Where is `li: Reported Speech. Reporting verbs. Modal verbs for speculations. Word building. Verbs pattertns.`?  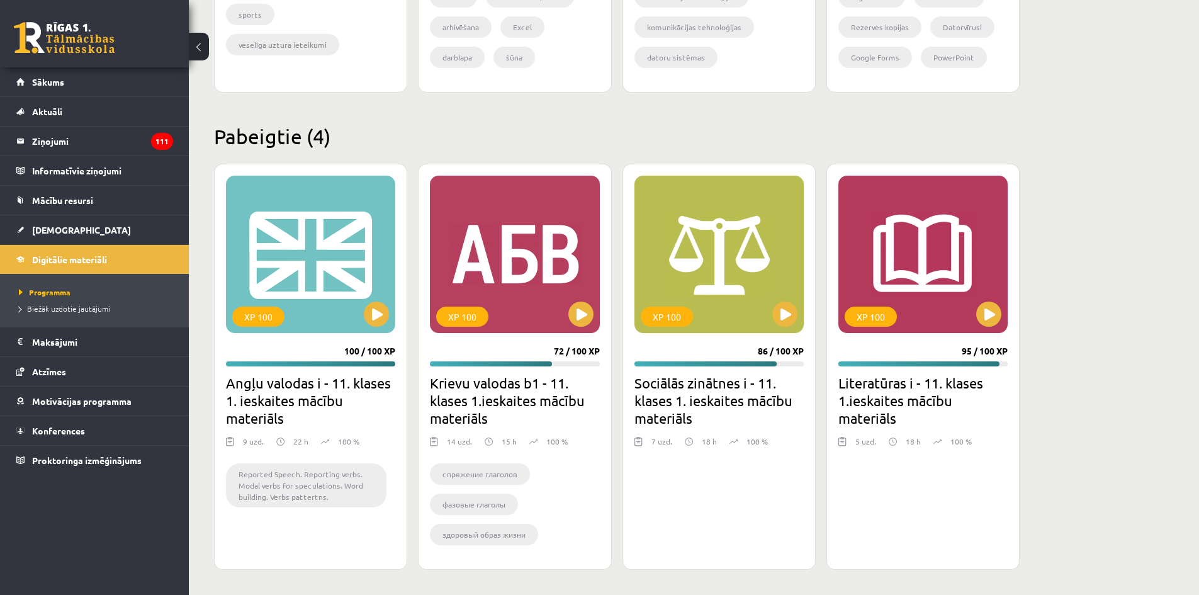
li: Reported Speech. Reporting verbs. Modal verbs for speculations. Word building. Verbs pattertns. is located at coordinates (306, 485).